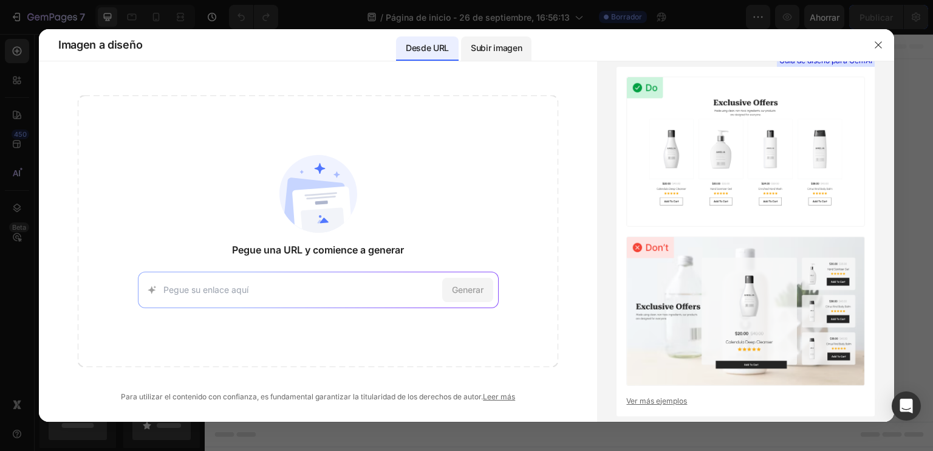  Describe the element at coordinates (300, 289) in the screenshot. I see `input: Pegue su enlace aquí` at that location.